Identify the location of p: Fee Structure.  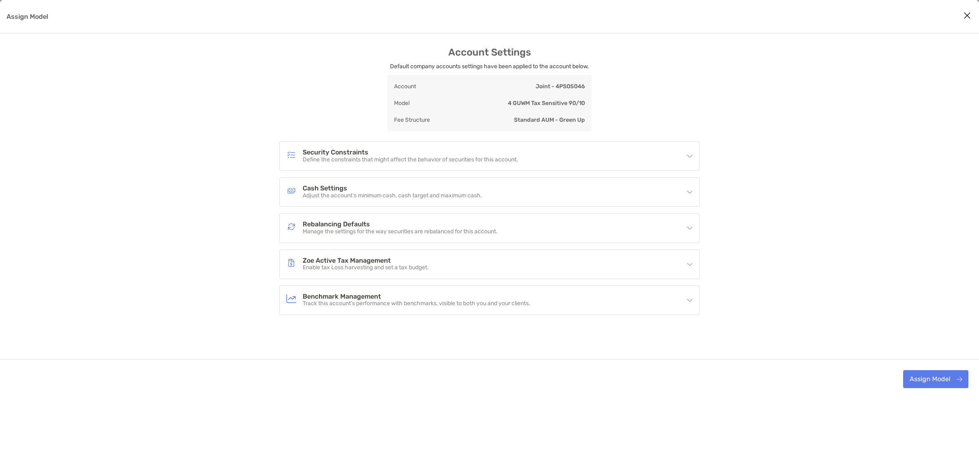
(412, 120).